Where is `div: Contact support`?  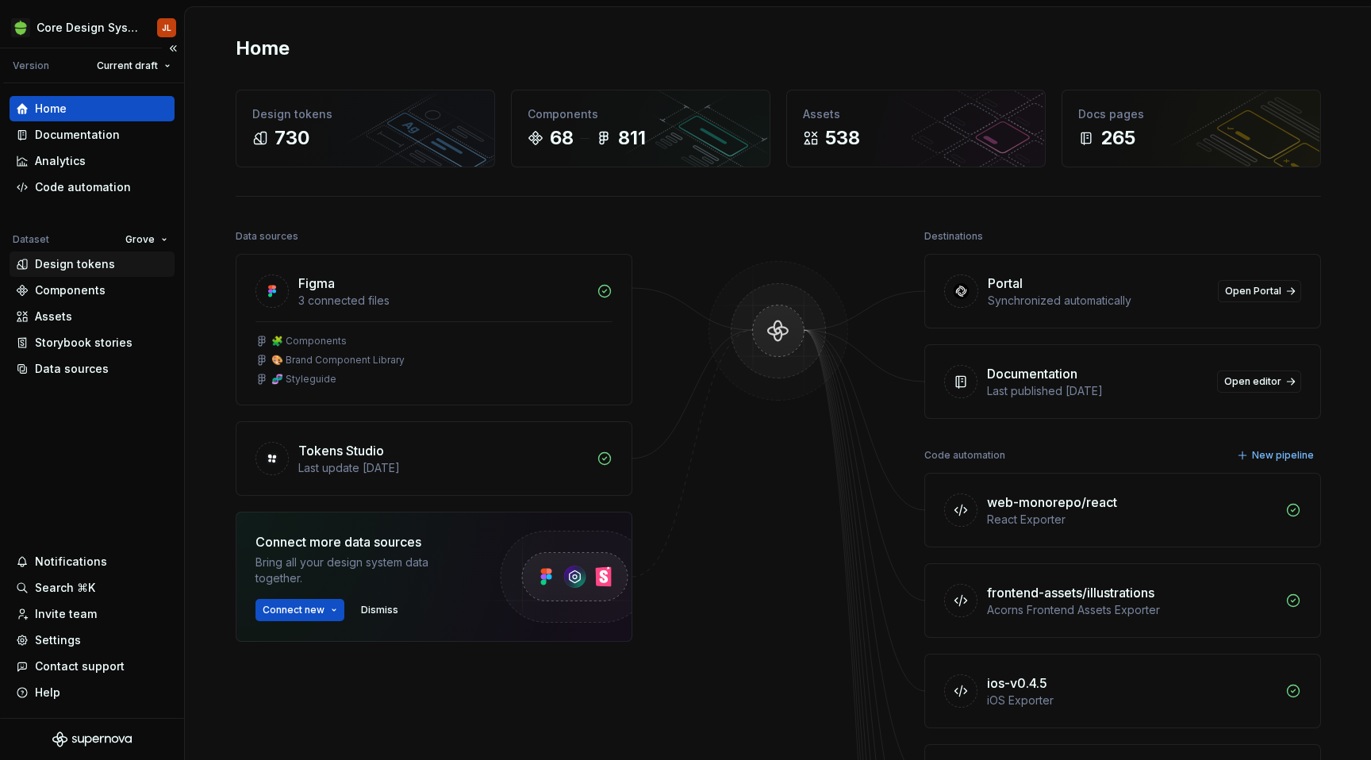
div: Contact support is located at coordinates (79, 667).